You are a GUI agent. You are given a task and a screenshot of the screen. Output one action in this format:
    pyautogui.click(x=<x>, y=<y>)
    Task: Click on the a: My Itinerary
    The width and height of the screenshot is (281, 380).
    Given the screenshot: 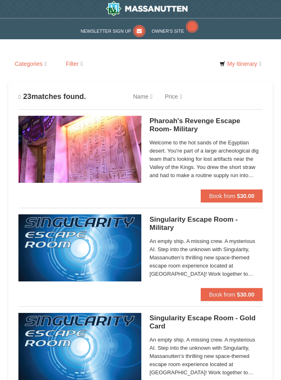 What is the action you would take?
    pyautogui.click(x=240, y=64)
    